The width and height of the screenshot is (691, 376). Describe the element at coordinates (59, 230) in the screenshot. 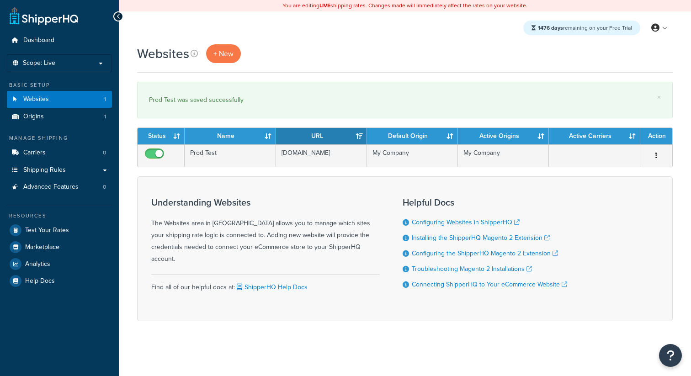

I see `a: Test Your Rates` at that location.